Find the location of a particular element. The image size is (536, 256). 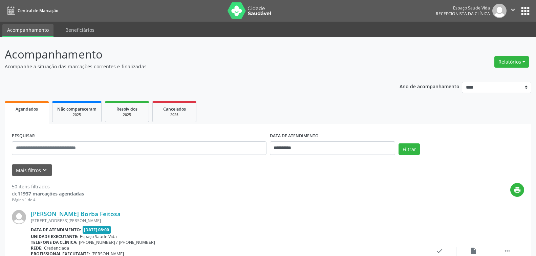

b: Data de atendimento: is located at coordinates (56, 230).